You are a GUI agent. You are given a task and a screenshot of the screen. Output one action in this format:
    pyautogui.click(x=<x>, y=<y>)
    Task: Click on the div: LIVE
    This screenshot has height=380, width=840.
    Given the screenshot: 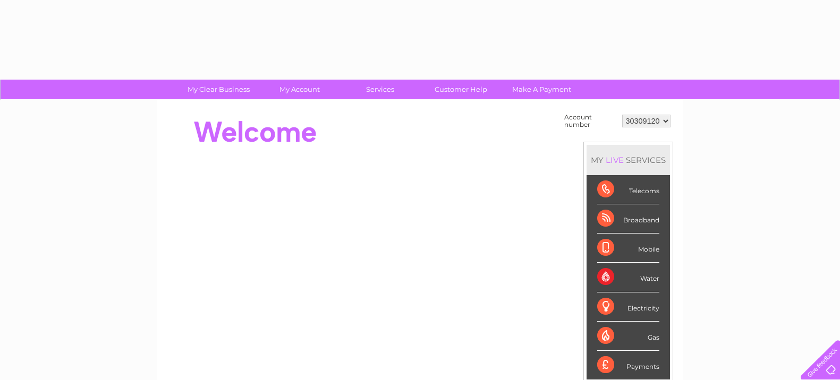 What is the action you would take?
    pyautogui.click(x=614, y=160)
    